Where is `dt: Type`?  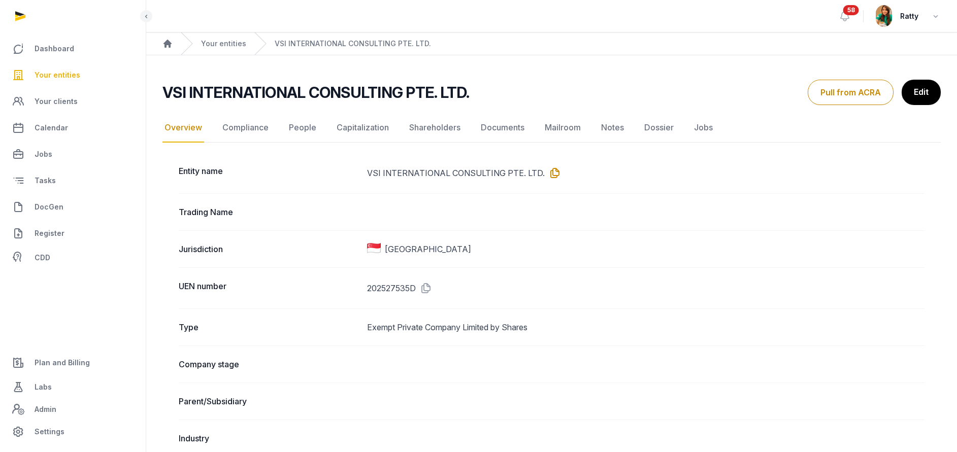
dt: Type is located at coordinates (269, 328).